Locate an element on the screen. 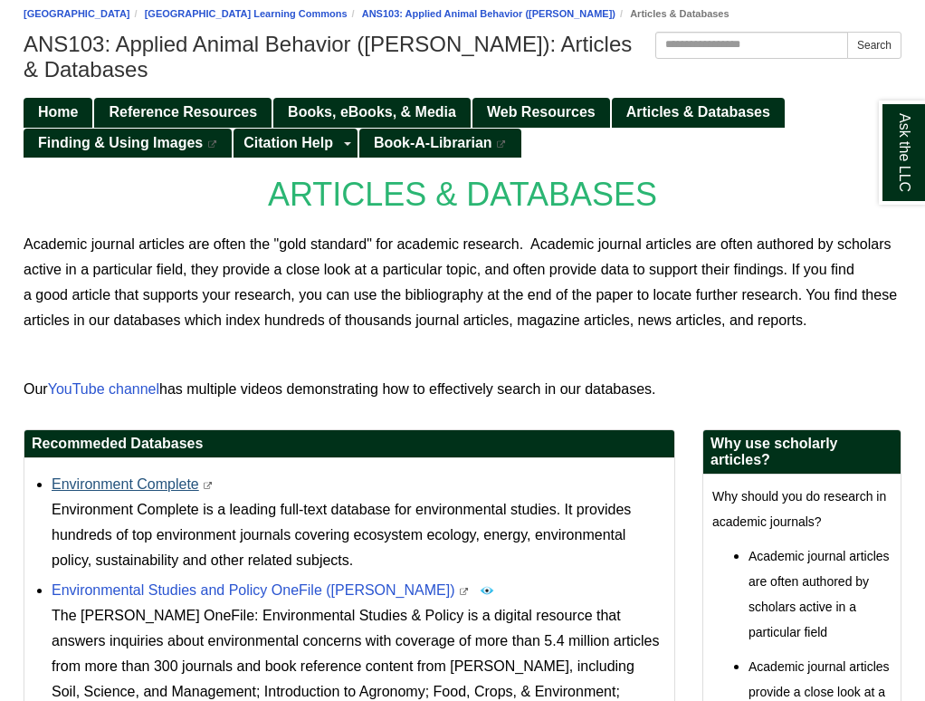 The height and width of the screenshot is (701, 925). a: Books, eBooks, & Media is located at coordinates (372, 112).